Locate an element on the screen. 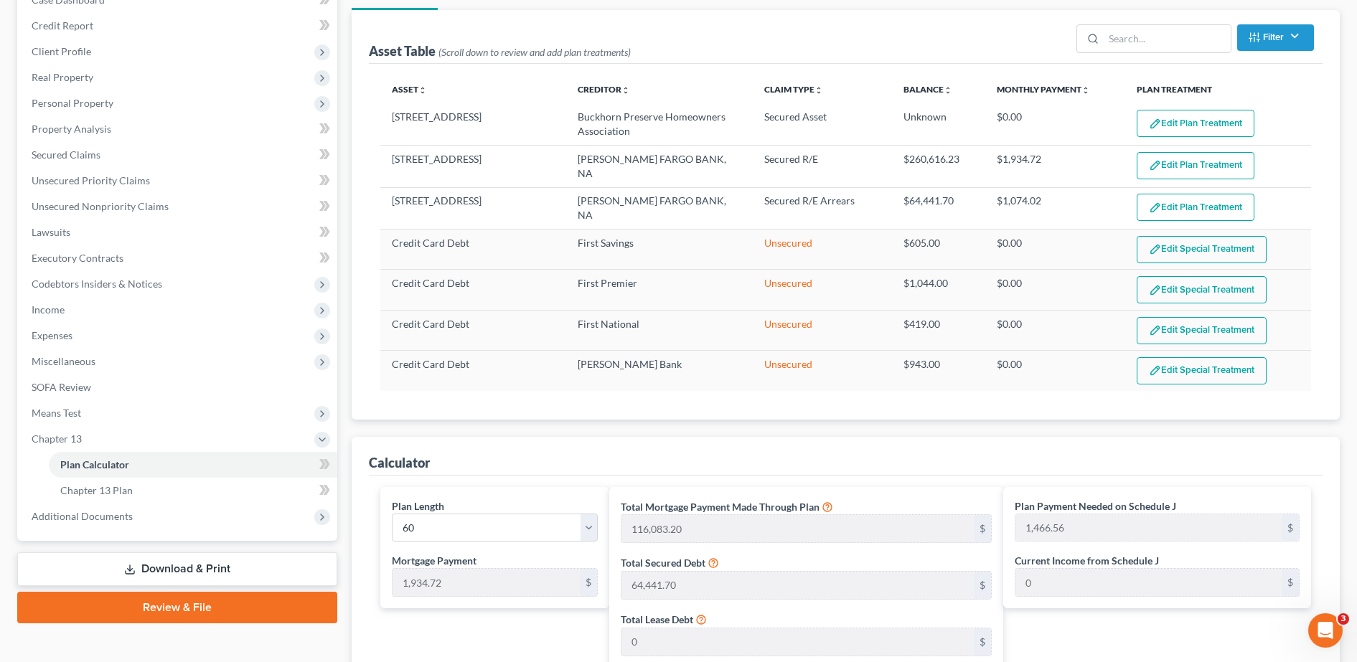  a: Creditorunfold_more is located at coordinates (603, 89).